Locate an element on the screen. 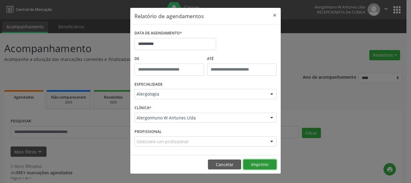 Image resolution: width=411 pixels, height=183 pixels. label: CLÍNICA is located at coordinates (143, 108).